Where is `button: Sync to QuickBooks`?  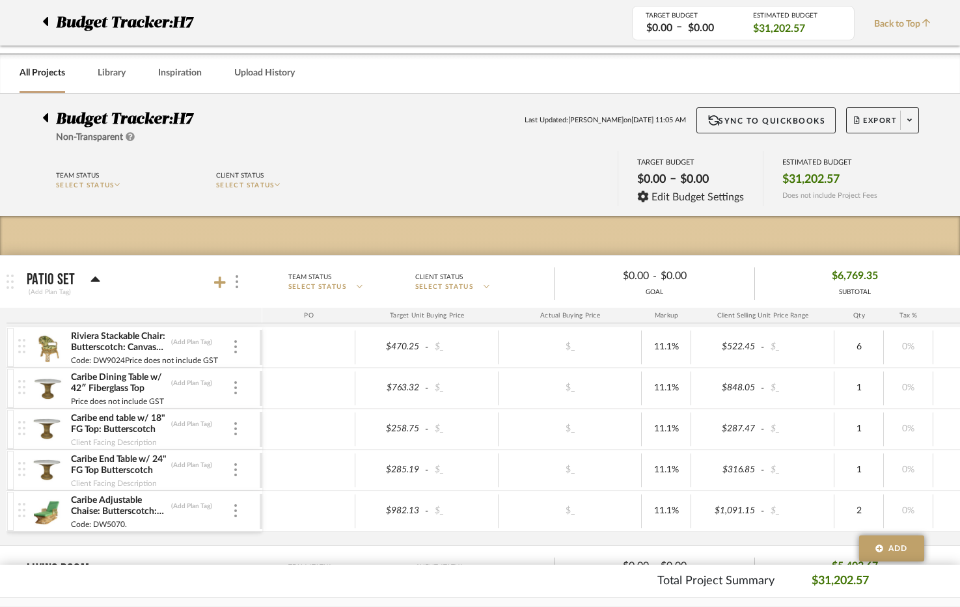 button: Sync to QuickBooks is located at coordinates (766, 120).